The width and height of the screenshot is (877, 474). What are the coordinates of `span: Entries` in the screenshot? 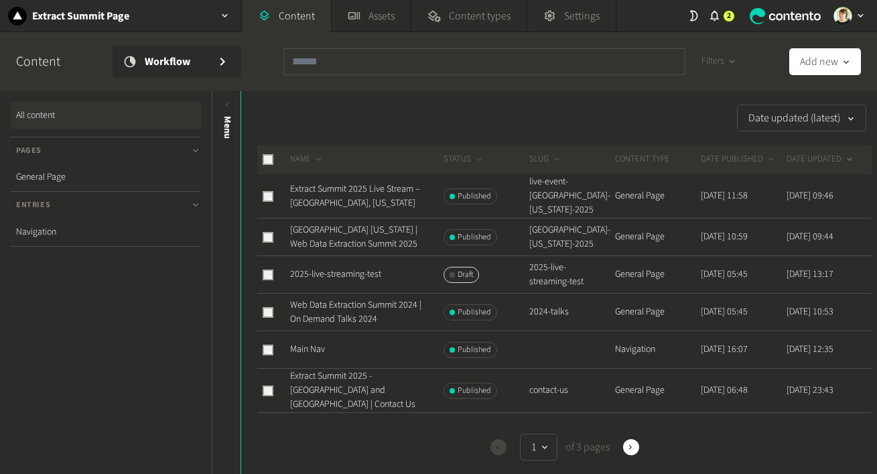 It's located at (33, 205).